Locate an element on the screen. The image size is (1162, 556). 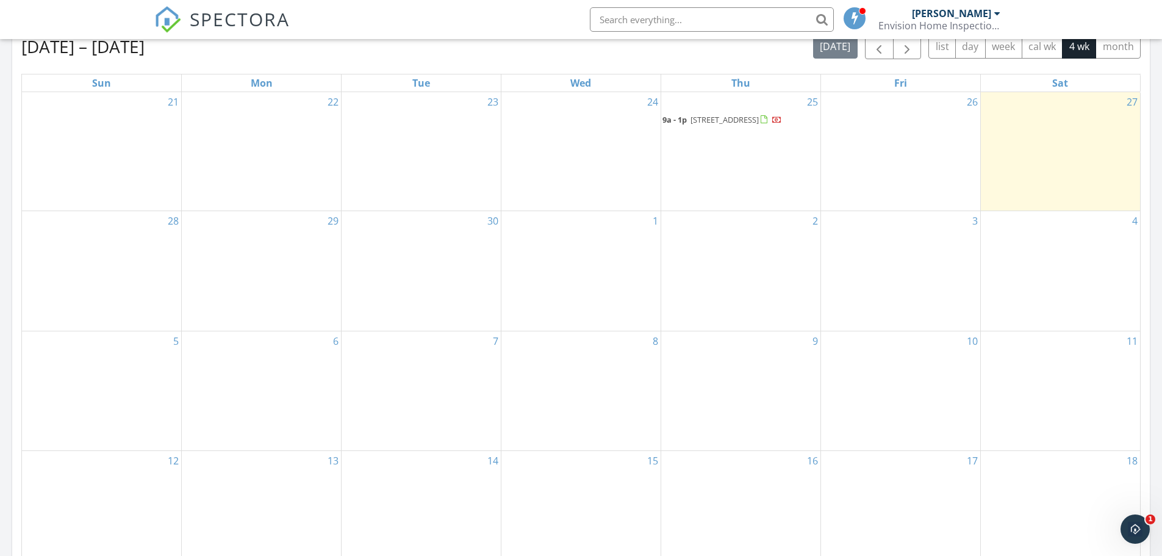
a: Go to September 30, 2025 is located at coordinates (493, 221).